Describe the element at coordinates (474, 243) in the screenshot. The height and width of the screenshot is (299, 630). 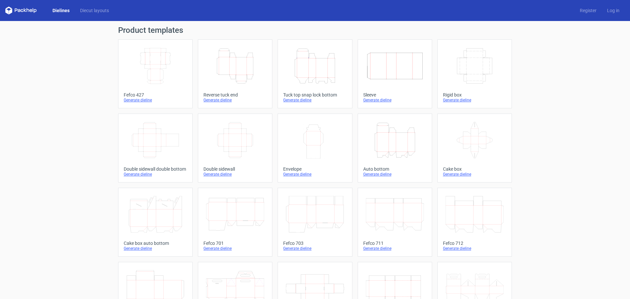
I see `div: Fefco 712` at that location.